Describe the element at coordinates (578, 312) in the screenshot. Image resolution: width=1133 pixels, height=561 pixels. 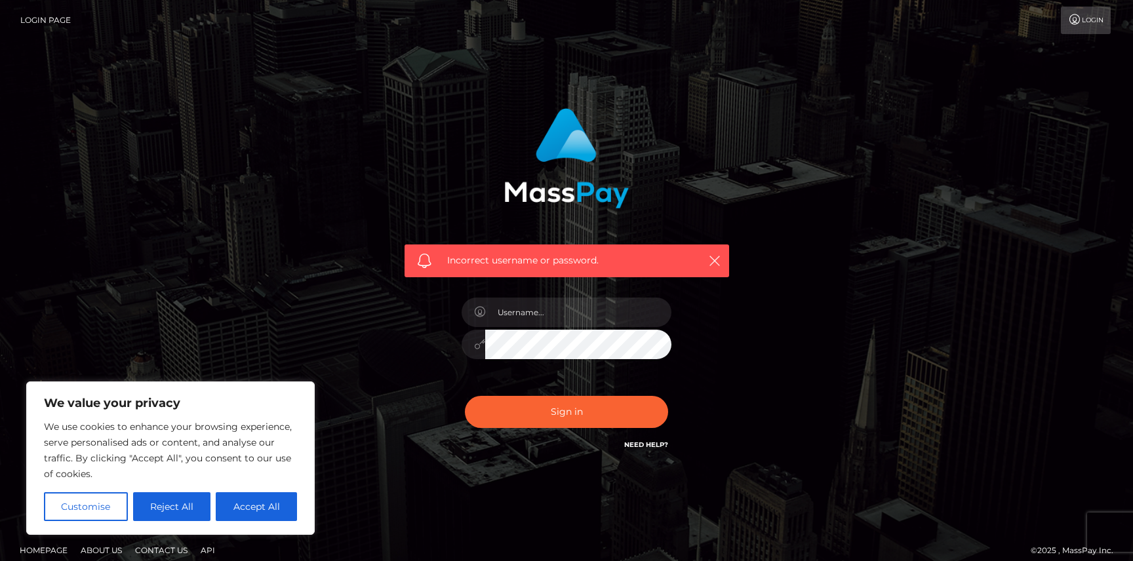
I see `input: Username...` at that location.